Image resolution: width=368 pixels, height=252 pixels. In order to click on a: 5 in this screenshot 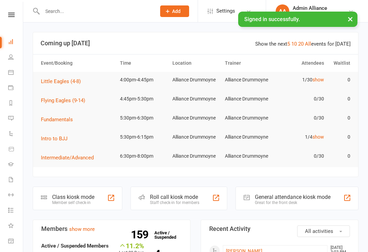, I will do `click(289, 44)`.